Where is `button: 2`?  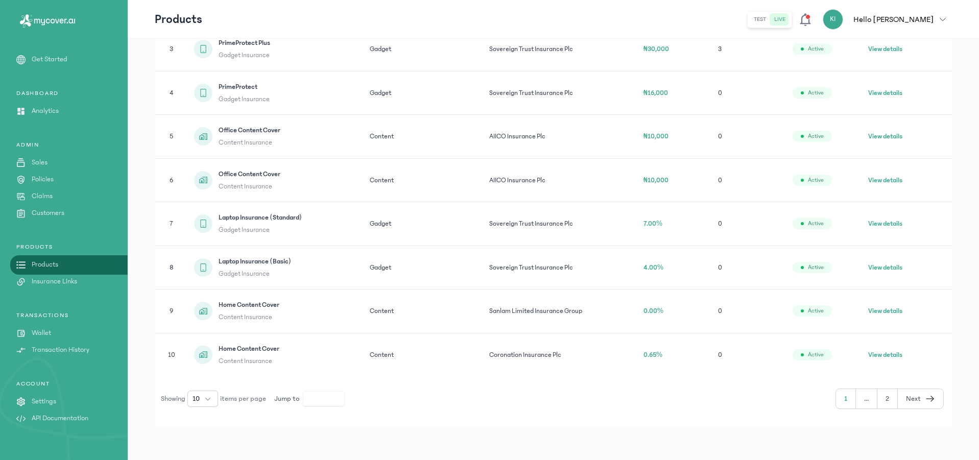
button: 2 is located at coordinates (888, 399).